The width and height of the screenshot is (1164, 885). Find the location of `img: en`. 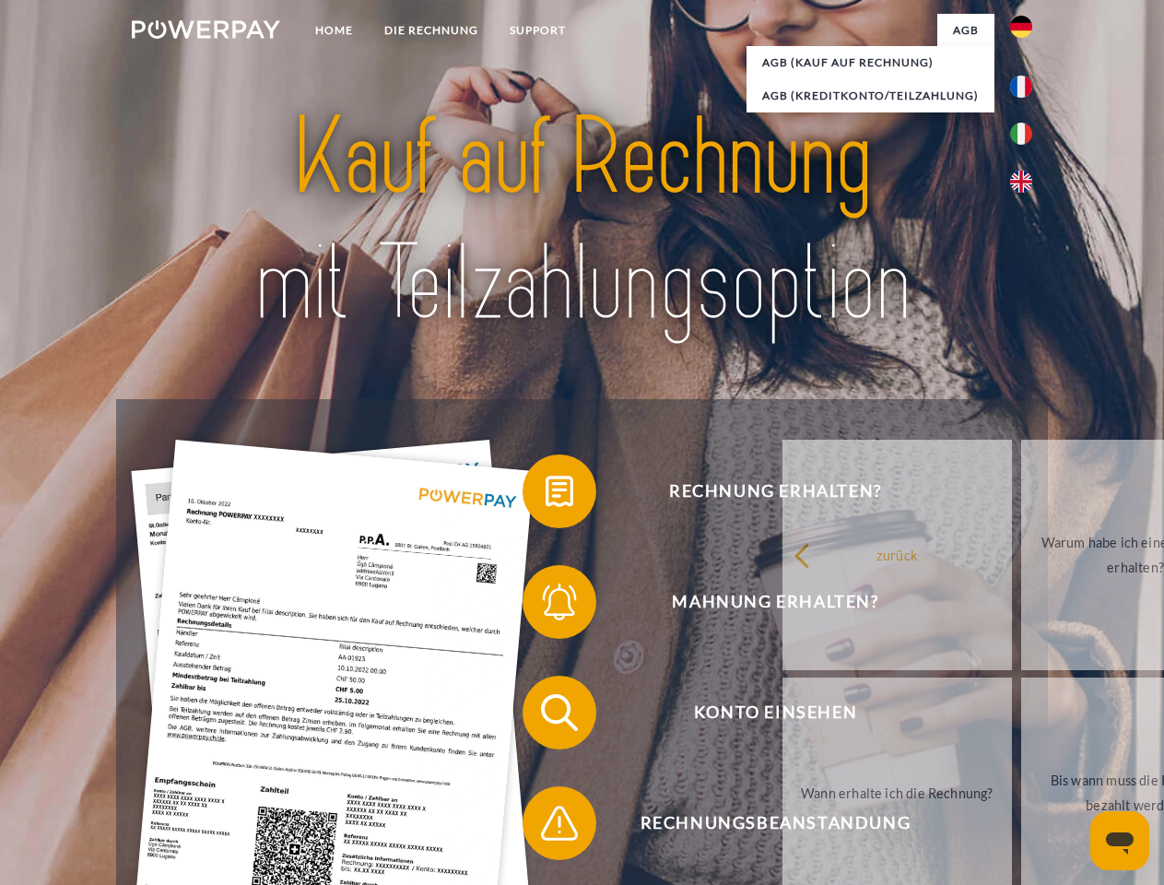

img: en is located at coordinates (1021, 182).